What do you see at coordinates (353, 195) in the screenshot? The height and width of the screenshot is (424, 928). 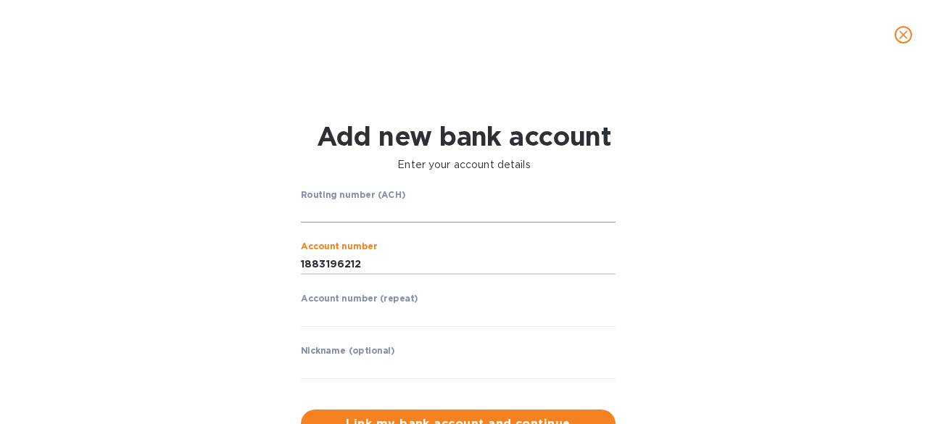 I see `label: Routing number (ACH)` at bounding box center [353, 195].